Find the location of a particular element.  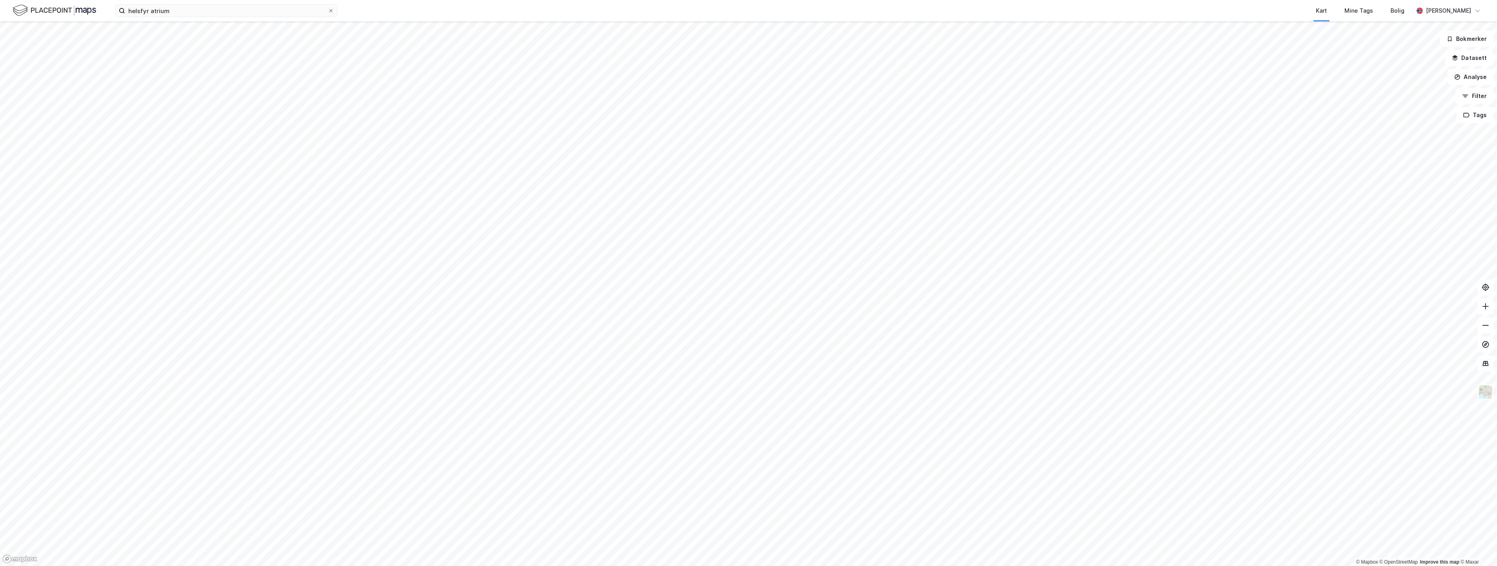

button: Tags is located at coordinates (1475, 115).